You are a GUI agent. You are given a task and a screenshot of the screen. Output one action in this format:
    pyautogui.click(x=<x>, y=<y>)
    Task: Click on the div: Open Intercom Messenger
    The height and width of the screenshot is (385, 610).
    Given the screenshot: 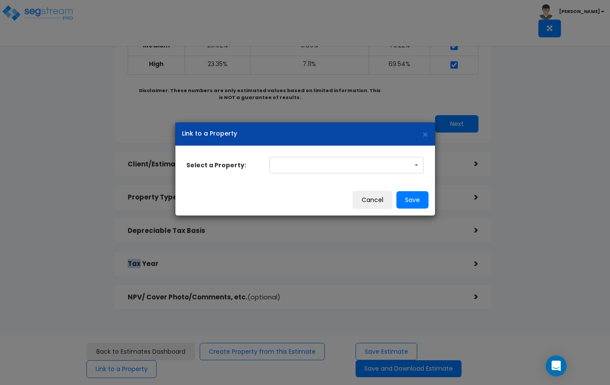 What is the action you would take?
    pyautogui.click(x=556, y=366)
    